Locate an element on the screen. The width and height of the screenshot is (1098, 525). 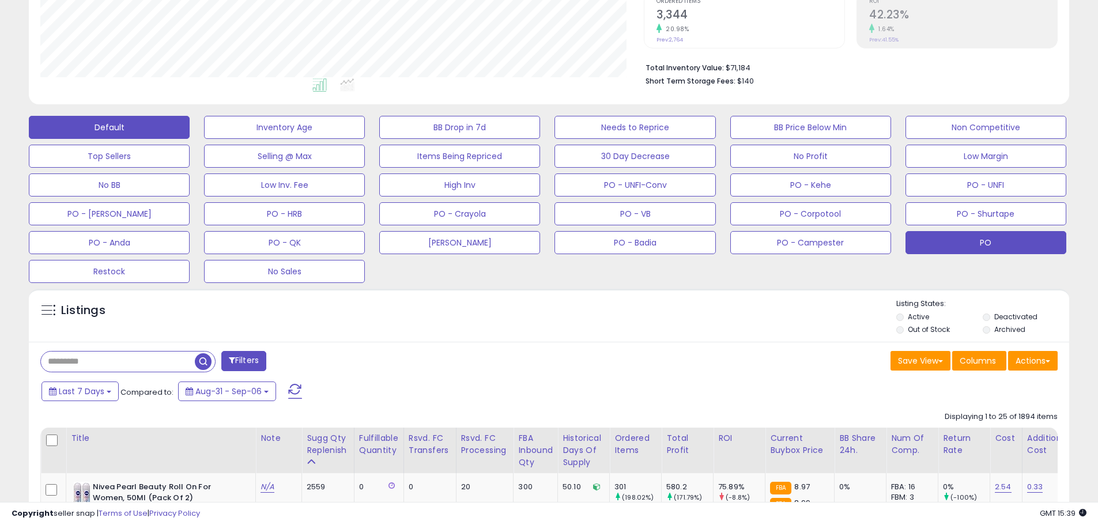
th: Please note that this number is a calculation based on your required days of coverage and your ve... is located at coordinates (328, 450).